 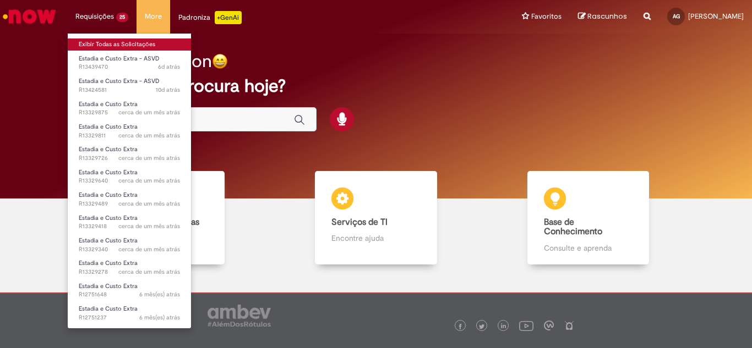 I want to click on time: 28/07/2025 15:12:03, so click(x=149, y=158).